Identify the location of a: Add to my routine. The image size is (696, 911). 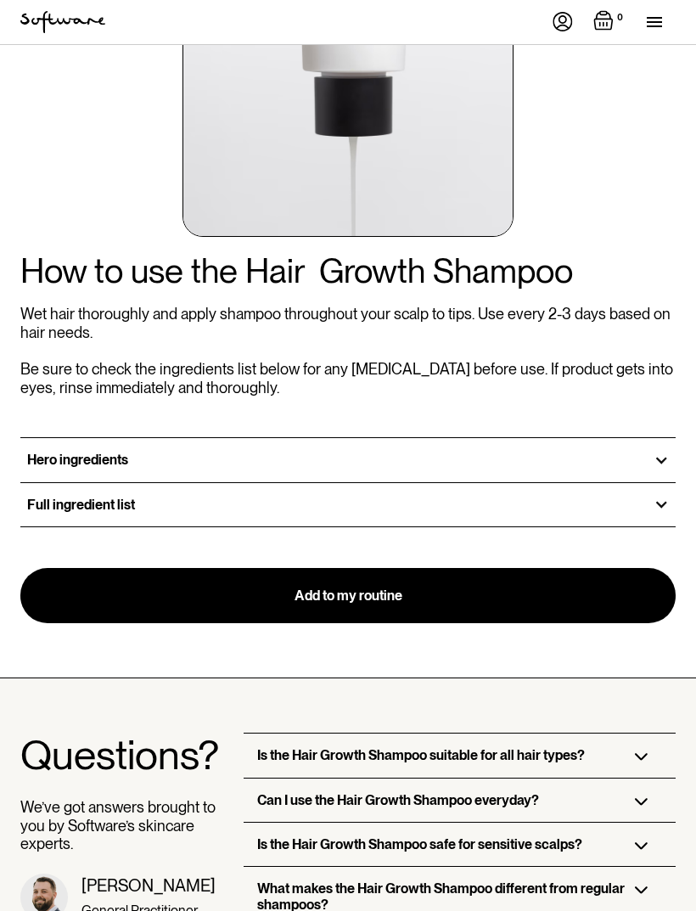
(348, 596).